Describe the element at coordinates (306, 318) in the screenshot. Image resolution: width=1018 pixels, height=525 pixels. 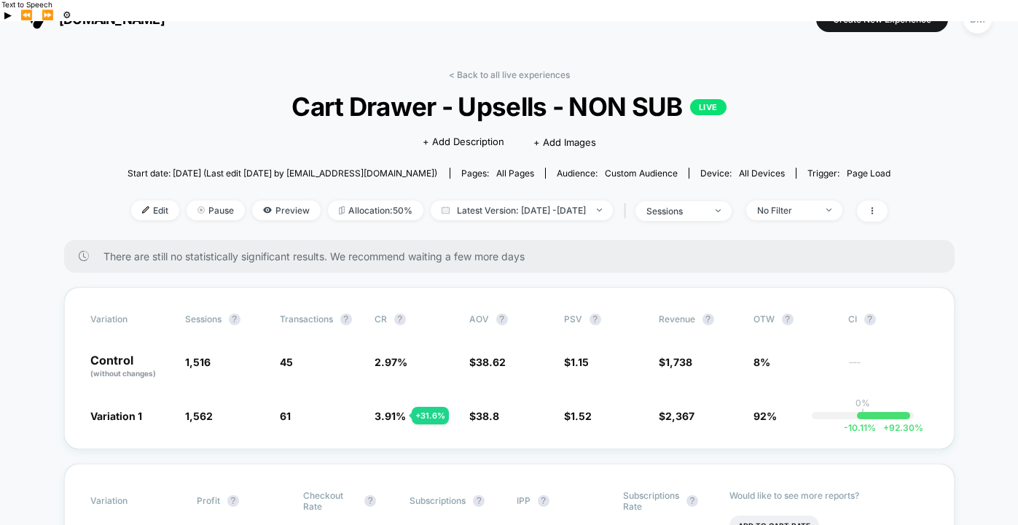
I see `span: Transactions` at that location.